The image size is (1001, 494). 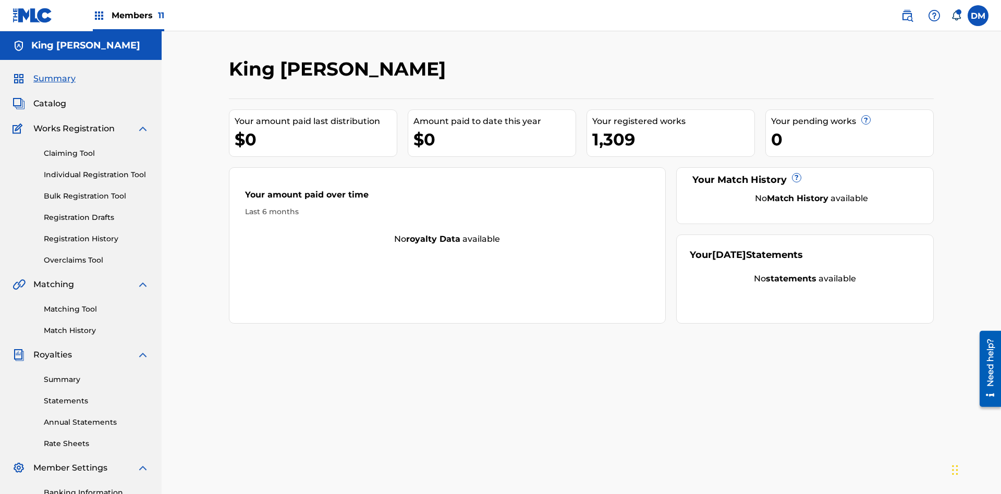 What do you see at coordinates (805, 180) in the screenshot?
I see `div: Your Match History` at bounding box center [805, 180].